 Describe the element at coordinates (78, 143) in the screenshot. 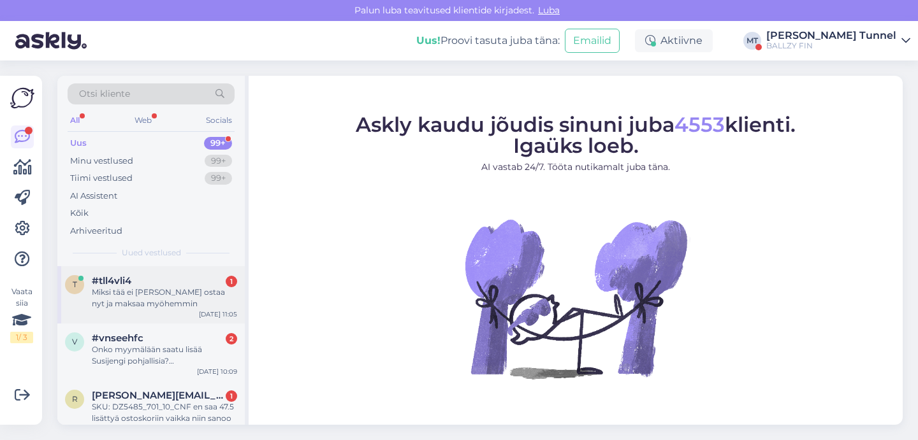

I see `div: Uus` at that location.